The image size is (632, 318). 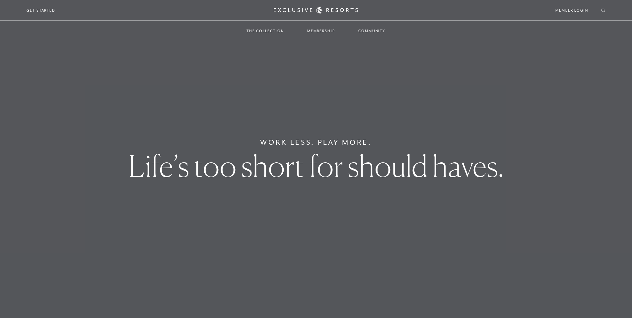 I want to click on a: The Collection, so click(x=265, y=31).